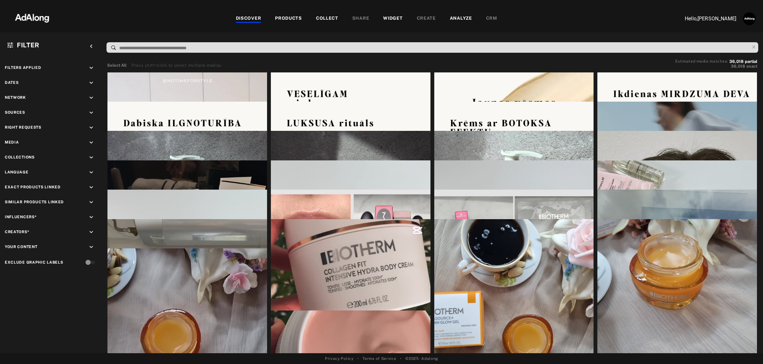 The width and height of the screenshot is (763, 364). Describe the element at coordinates (15, 113) in the screenshot. I see `span: Sources` at that location.